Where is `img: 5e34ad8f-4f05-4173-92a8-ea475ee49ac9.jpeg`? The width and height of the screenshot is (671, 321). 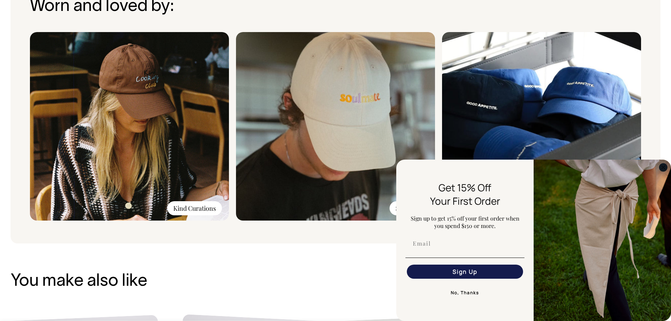 img: 5e34ad8f-4f05-4173-92a8-ea475ee49ac9.jpeg is located at coordinates (602, 240).